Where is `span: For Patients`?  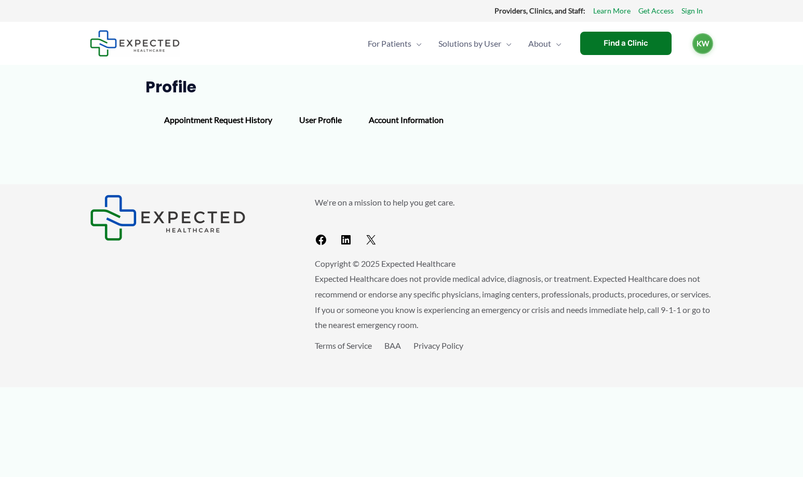 span: For Patients is located at coordinates (390, 44).